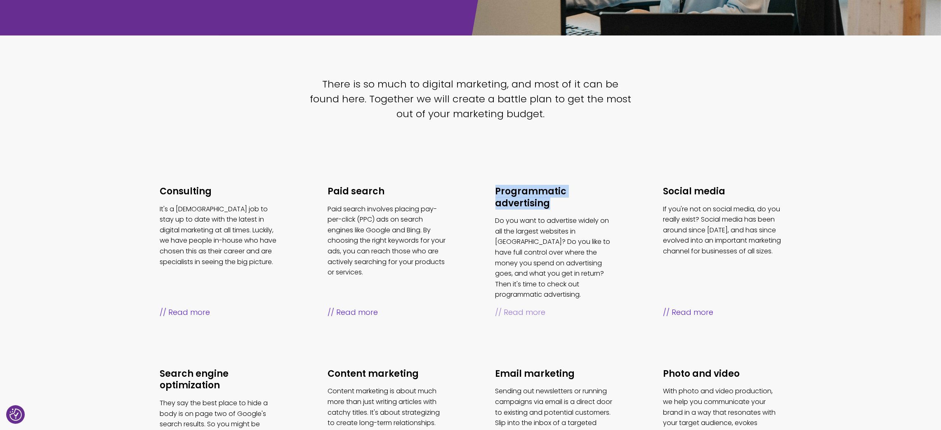 This screenshot has width=941, height=430. What do you see at coordinates (722, 252) in the screenshot?
I see `a: Social media If you're not on social media, do you really exist? Social media has been around sin...` at bounding box center [722, 252].